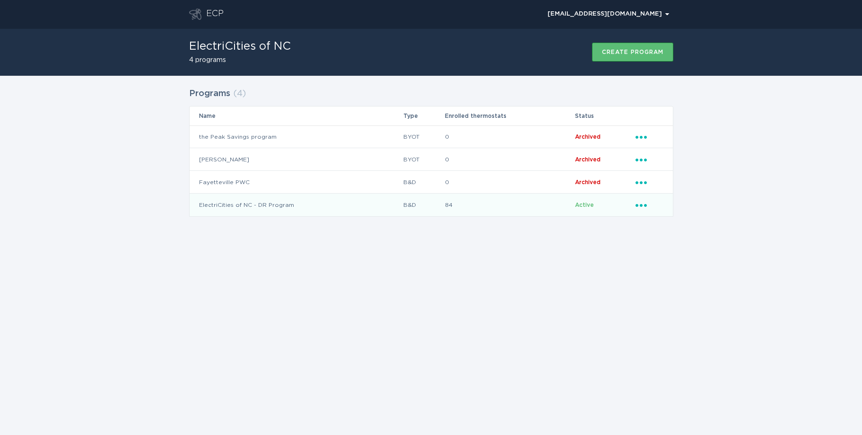  I want to click on td: ElectriCities of NC - DR Program, so click(296, 205).